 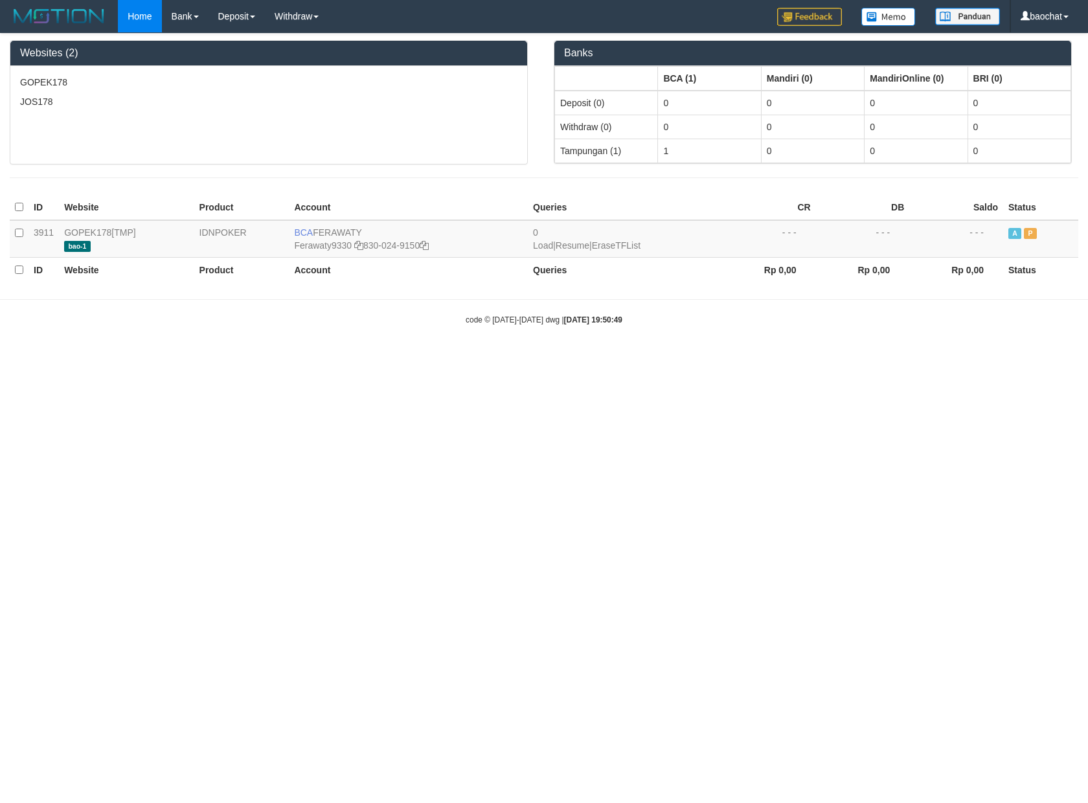 What do you see at coordinates (535, 232) in the screenshot?
I see `span: 0` at bounding box center [535, 232].